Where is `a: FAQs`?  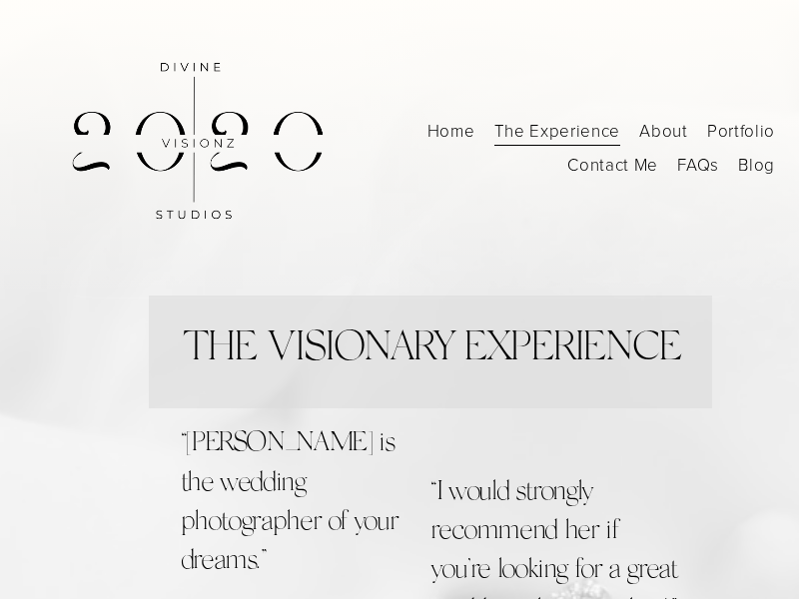
a: FAQs is located at coordinates (698, 165).